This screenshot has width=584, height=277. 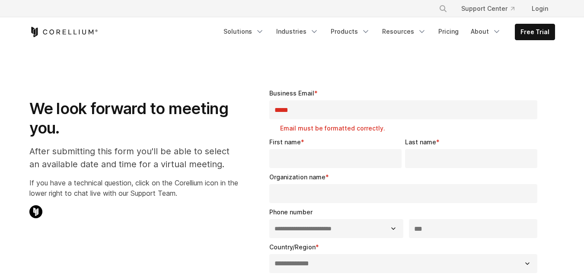 I want to click on button: Search, so click(x=443, y=9).